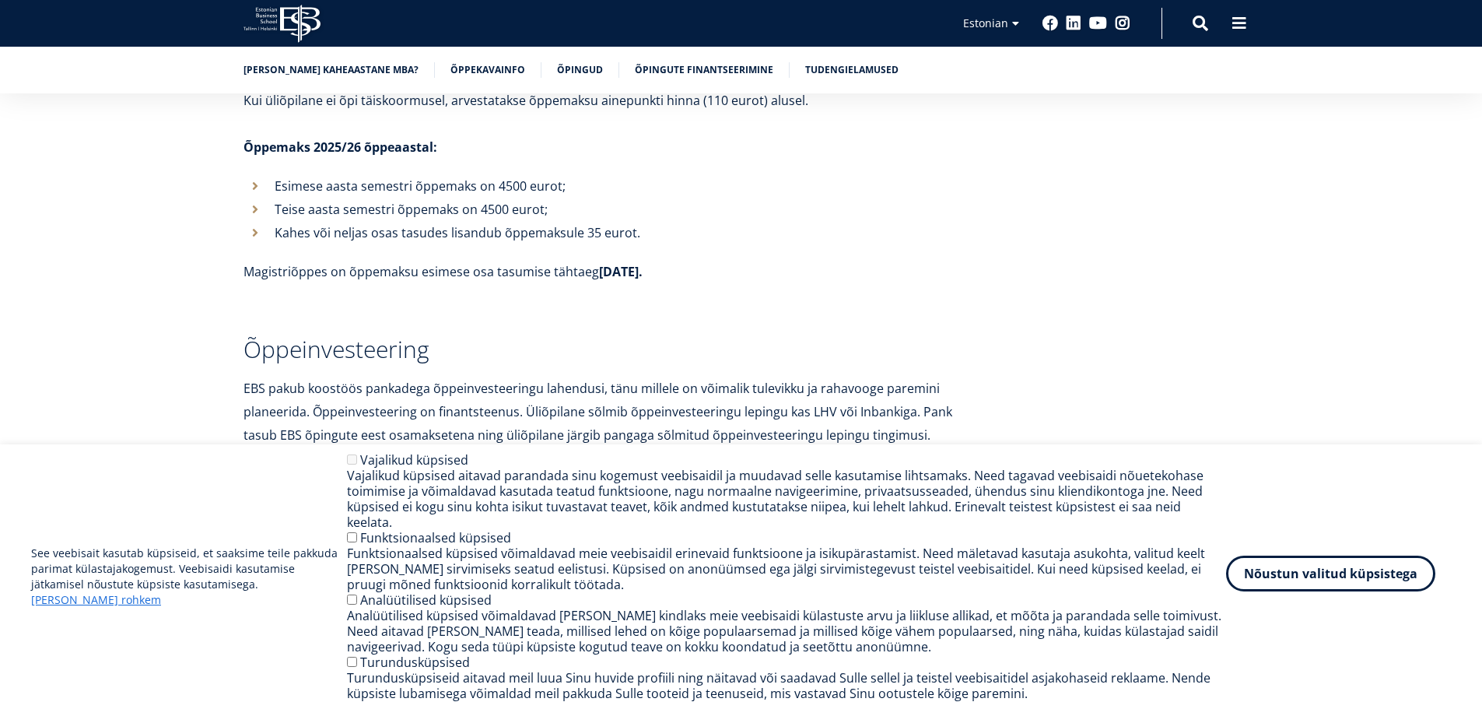 This screenshot has height=709, width=1482. Describe the element at coordinates (488, 70) in the screenshot. I see `a: Õppekavainfo` at that location.